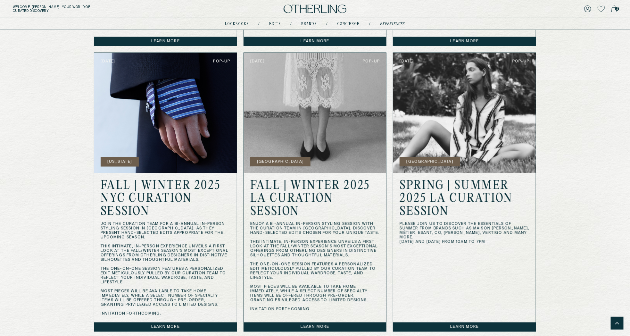 The width and height of the screenshot is (630, 336). Describe the element at coordinates (237, 24) in the screenshot. I see `a: lookbooks` at that location.